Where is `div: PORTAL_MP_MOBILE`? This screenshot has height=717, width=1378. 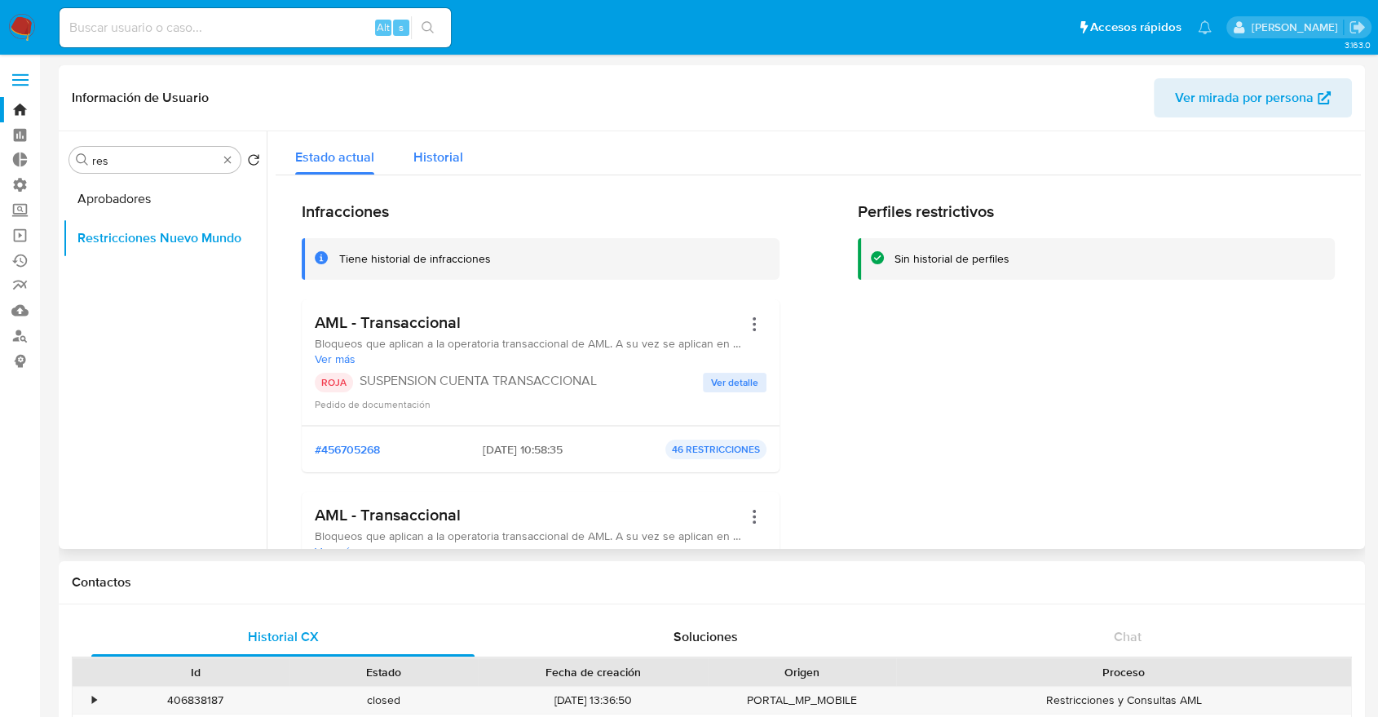 div: PORTAL_MP_MOBILE is located at coordinates (802, 700).